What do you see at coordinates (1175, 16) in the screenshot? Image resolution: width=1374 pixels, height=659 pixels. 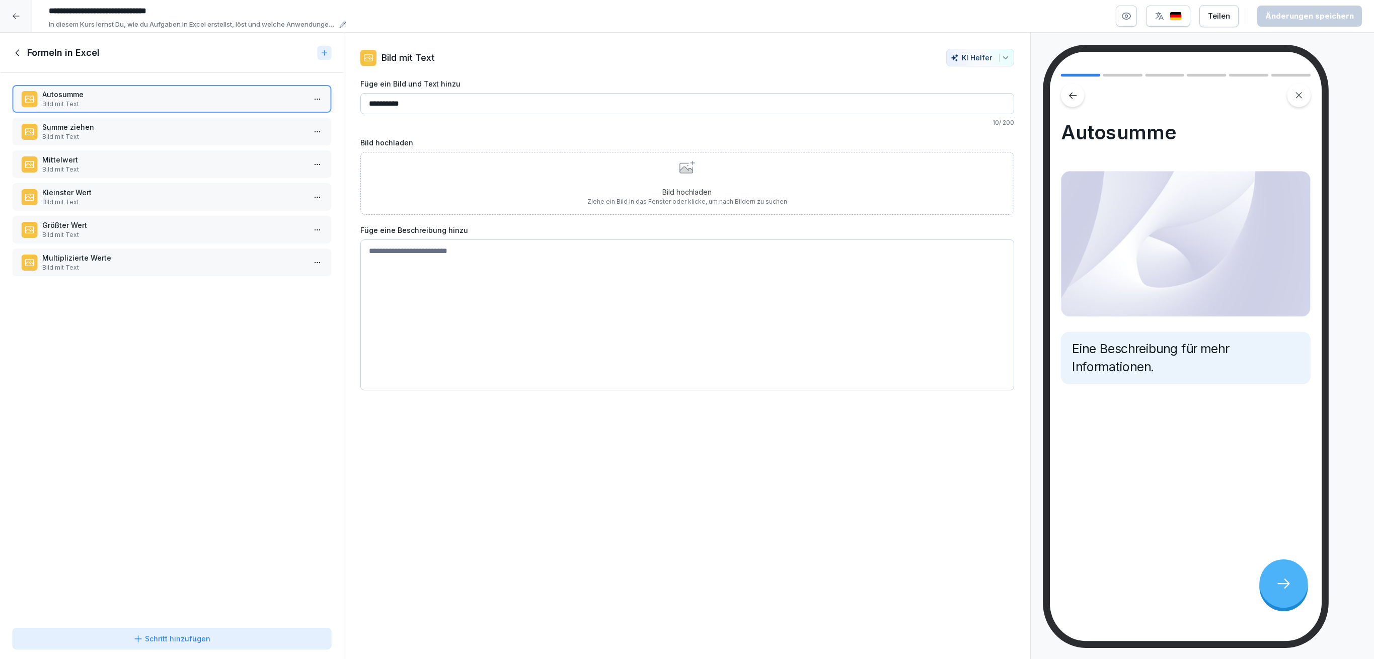 I see `img: de.svg` at bounding box center [1175, 16].